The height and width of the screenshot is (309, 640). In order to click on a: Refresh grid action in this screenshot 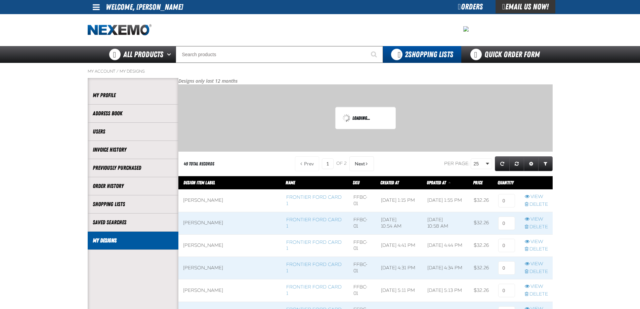, I will do `click(502, 164)`.